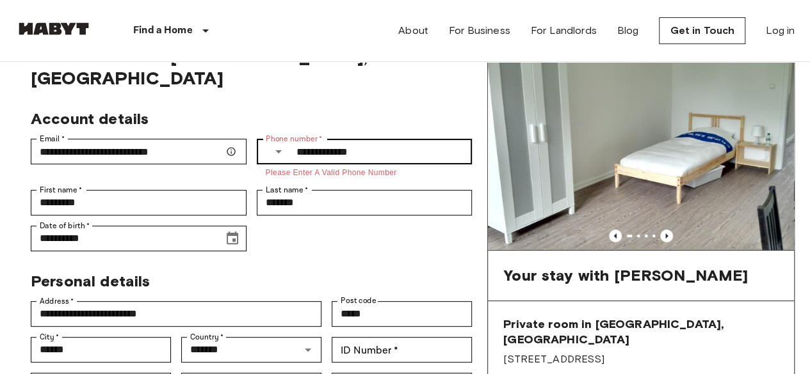 The width and height of the screenshot is (810, 374). I want to click on div: Address, so click(176, 314).